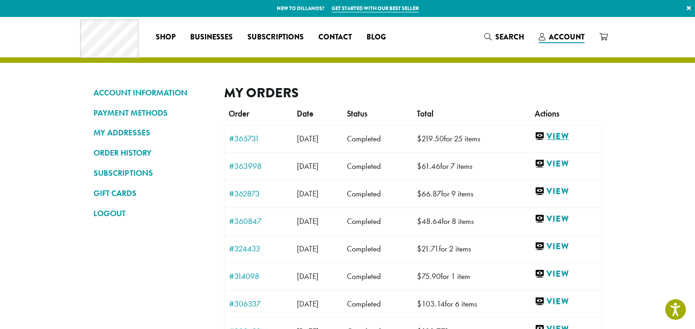 The image size is (695, 329). What do you see at coordinates (429, 276) in the screenshot?
I see `span: 75.90` at bounding box center [429, 276].